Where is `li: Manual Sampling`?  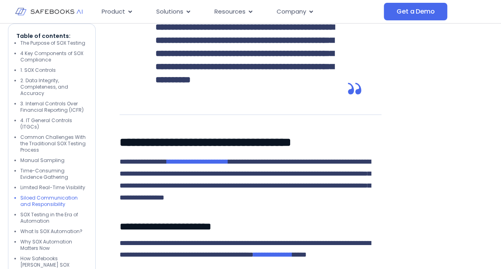 li: Manual Sampling is located at coordinates (54, 160).